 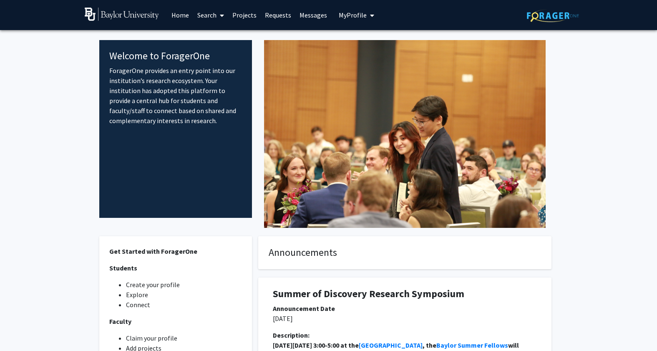 I want to click on img: Cover Image, so click(x=405, y=134).